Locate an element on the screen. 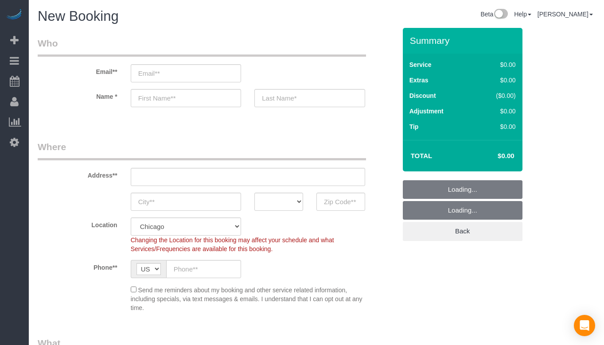 This screenshot has height=345, width=604. div: ($0.00) is located at coordinates (497, 96).